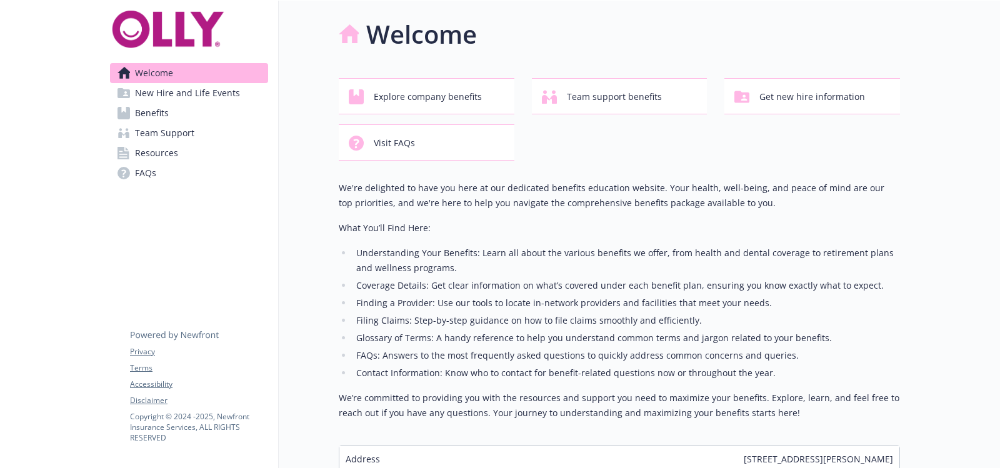 The width and height of the screenshot is (1000, 468). I want to click on a: New Hire and Life Events, so click(189, 93).